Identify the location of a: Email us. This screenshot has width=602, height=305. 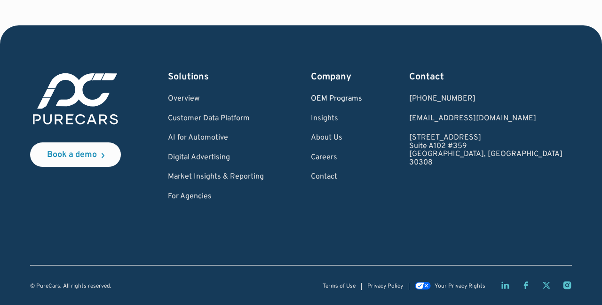
(486, 119).